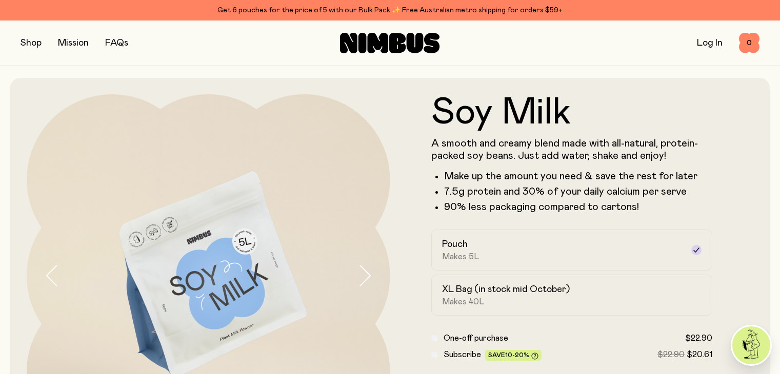  What do you see at coordinates (572, 113) in the screenshot?
I see `h1: Soy Milk` at bounding box center [572, 113].